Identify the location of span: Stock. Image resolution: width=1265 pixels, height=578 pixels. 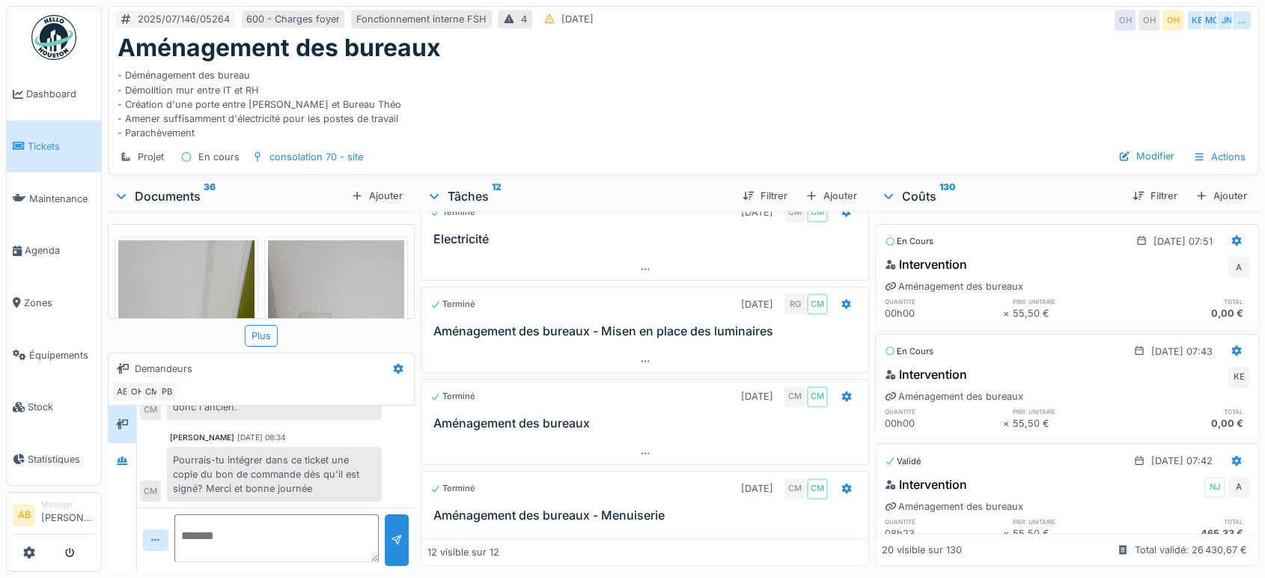
(61, 406).